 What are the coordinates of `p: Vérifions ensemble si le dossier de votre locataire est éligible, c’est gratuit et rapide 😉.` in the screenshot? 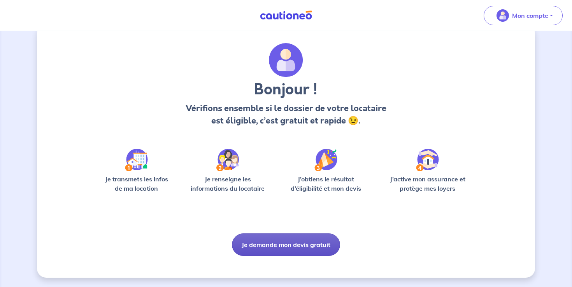 It's located at (285, 115).